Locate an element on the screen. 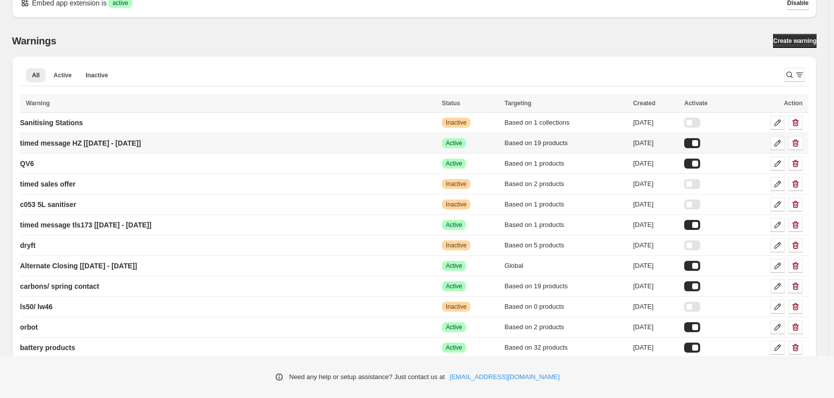  div: Global is located at coordinates (565, 266).